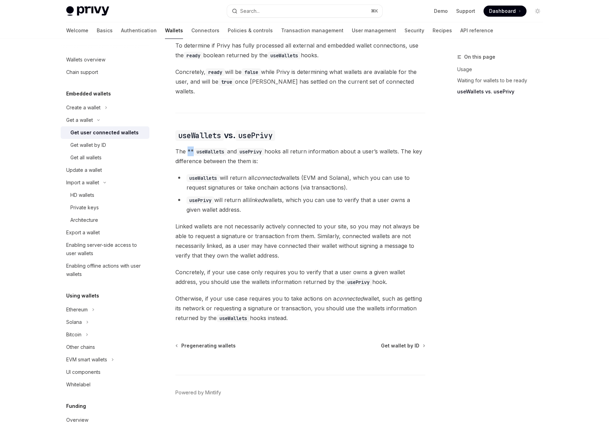 Image resolution: width=609 pixels, height=428 pixels. Describe the element at coordinates (300, 81) in the screenshot. I see `span: Concretely, will be while Privy is determining what wallets are available for the user, and will ...` at that location.